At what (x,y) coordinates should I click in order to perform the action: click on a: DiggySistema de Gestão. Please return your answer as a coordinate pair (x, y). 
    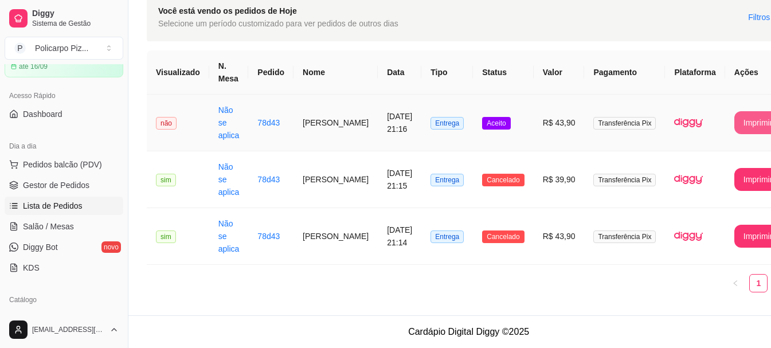
    Looking at the image, I should click on (64, 18).